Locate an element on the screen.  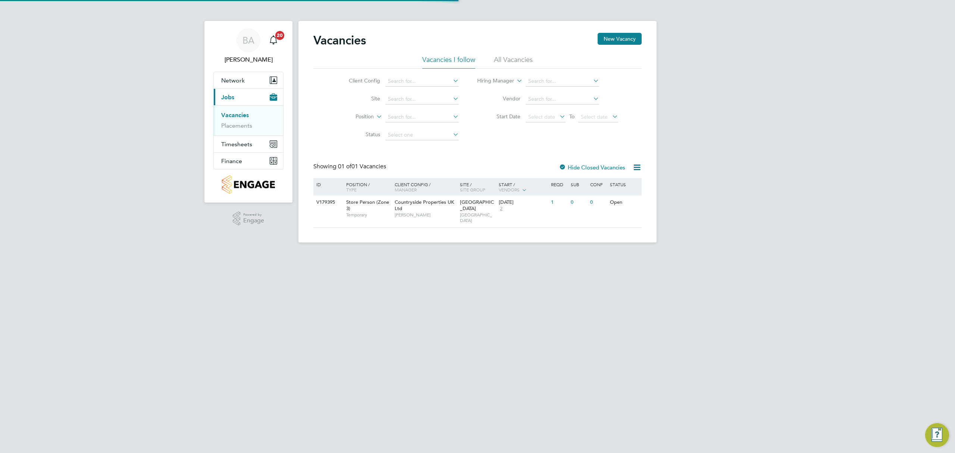
label: Site is located at coordinates (359, 99).